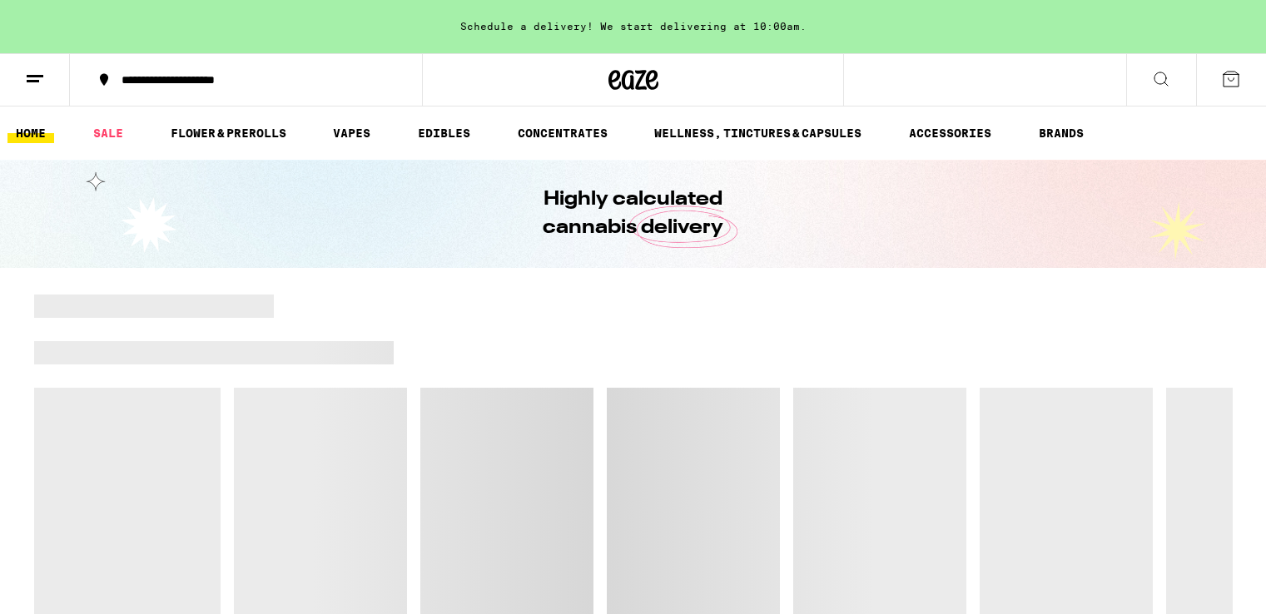  Describe the element at coordinates (757, 133) in the screenshot. I see `a: WELLNESS, TINCTURES & CAPSULES` at that location.